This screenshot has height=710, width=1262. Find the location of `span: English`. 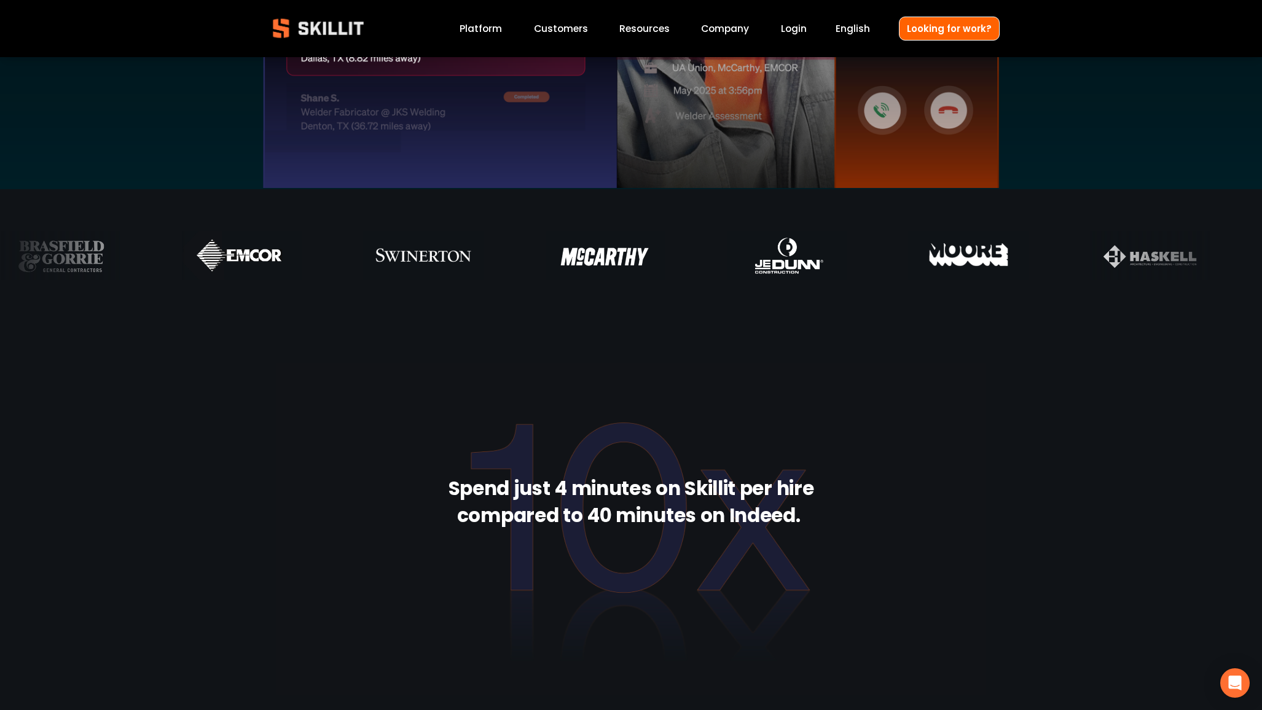

span: English is located at coordinates (853, 28).